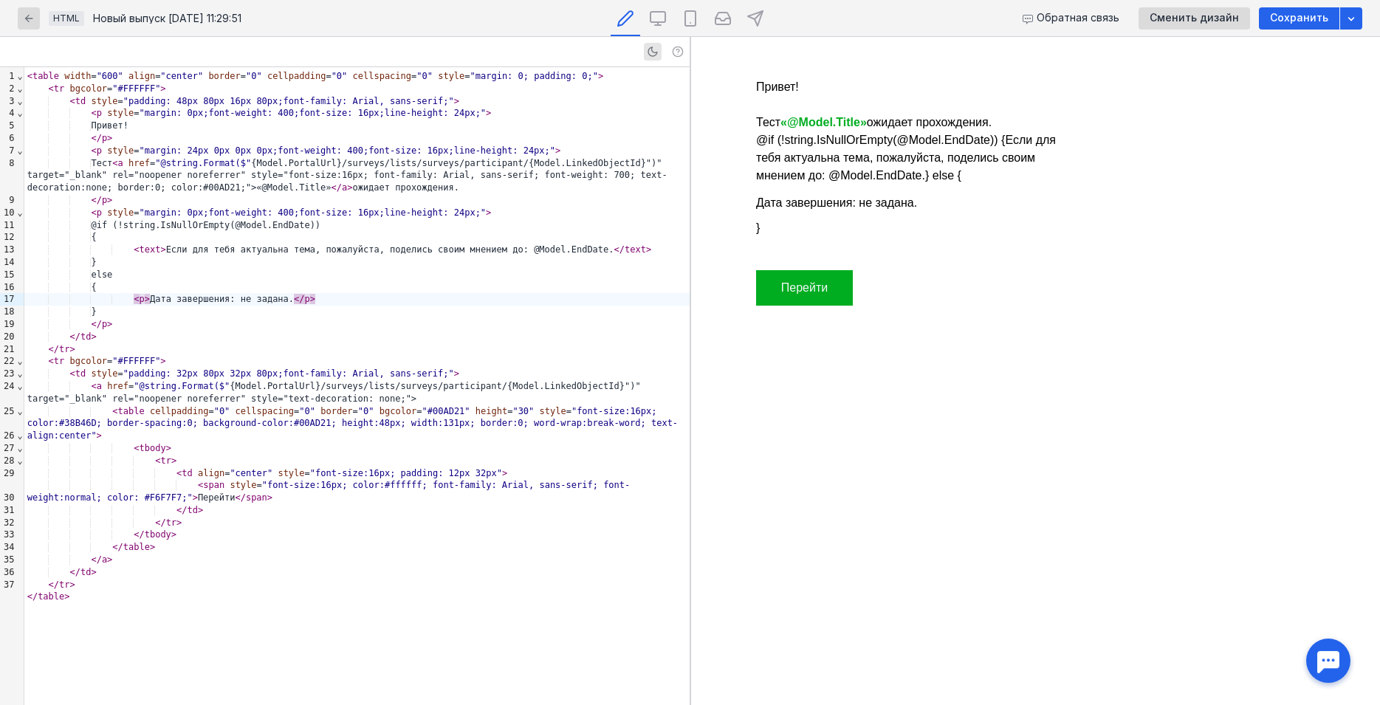 Image resolution: width=1380 pixels, height=705 pixels. I want to click on button: Сохранить, so click(1299, 18).